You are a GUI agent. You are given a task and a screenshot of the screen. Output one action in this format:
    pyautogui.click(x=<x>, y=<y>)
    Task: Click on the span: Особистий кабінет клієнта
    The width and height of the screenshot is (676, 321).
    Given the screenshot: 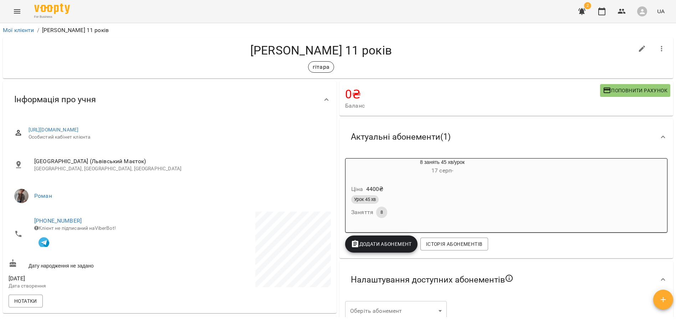 What is the action you would take?
    pyautogui.click(x=177, y=137)
    